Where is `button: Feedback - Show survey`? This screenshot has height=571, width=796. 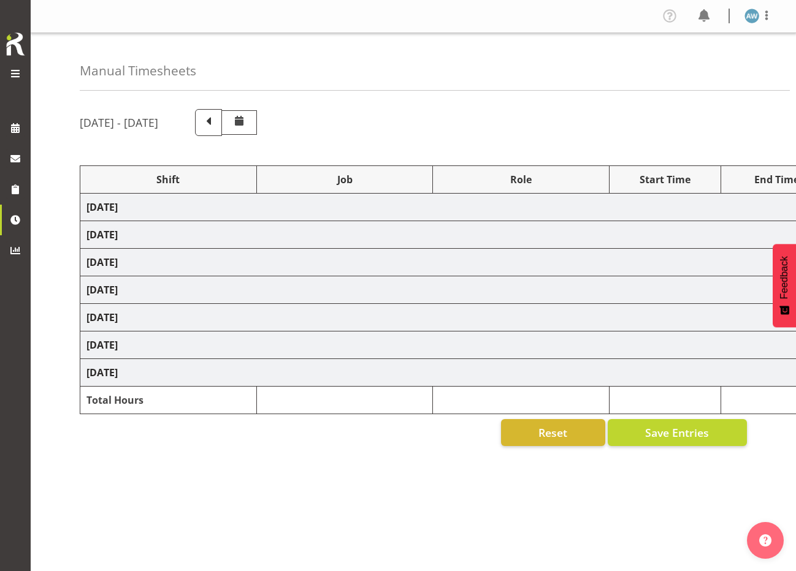 button: Feedback - Show survey is located at coordinates (784, 286).